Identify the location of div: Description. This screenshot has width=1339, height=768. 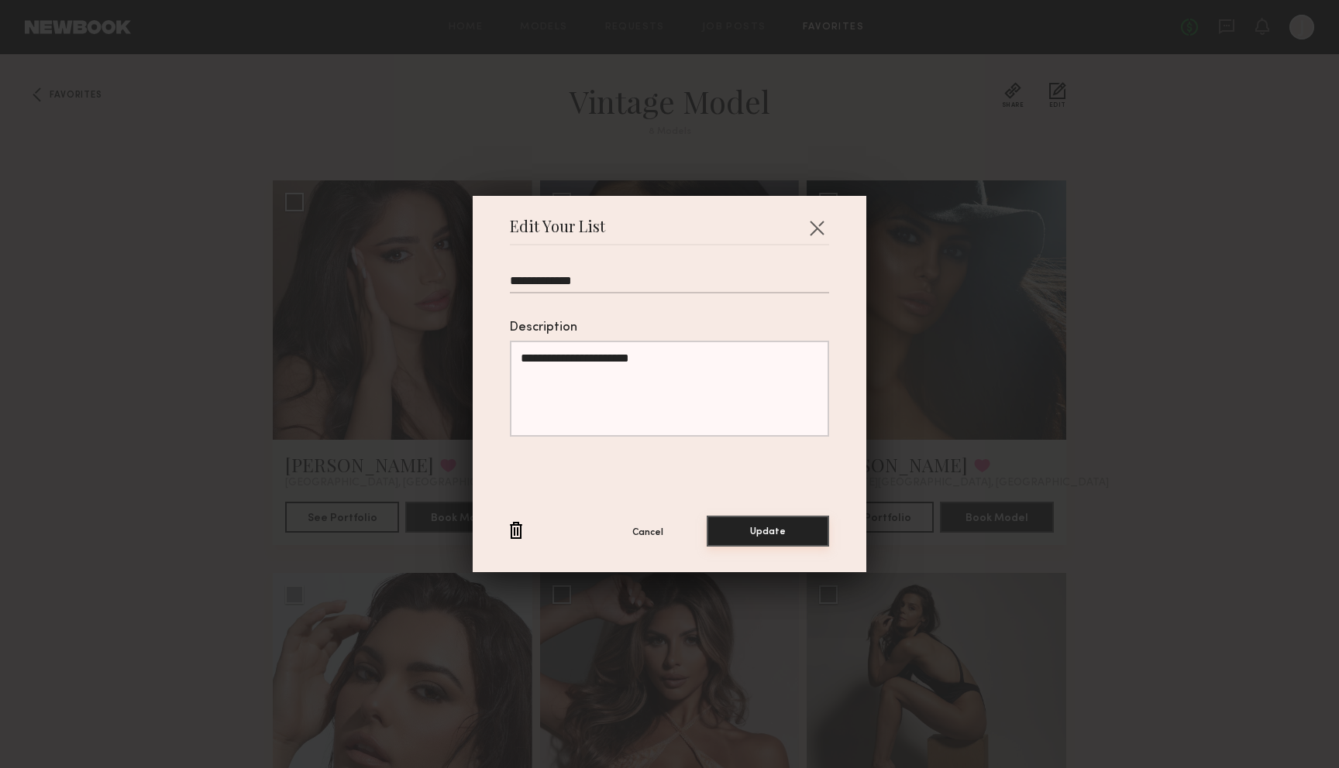
(669, 328).